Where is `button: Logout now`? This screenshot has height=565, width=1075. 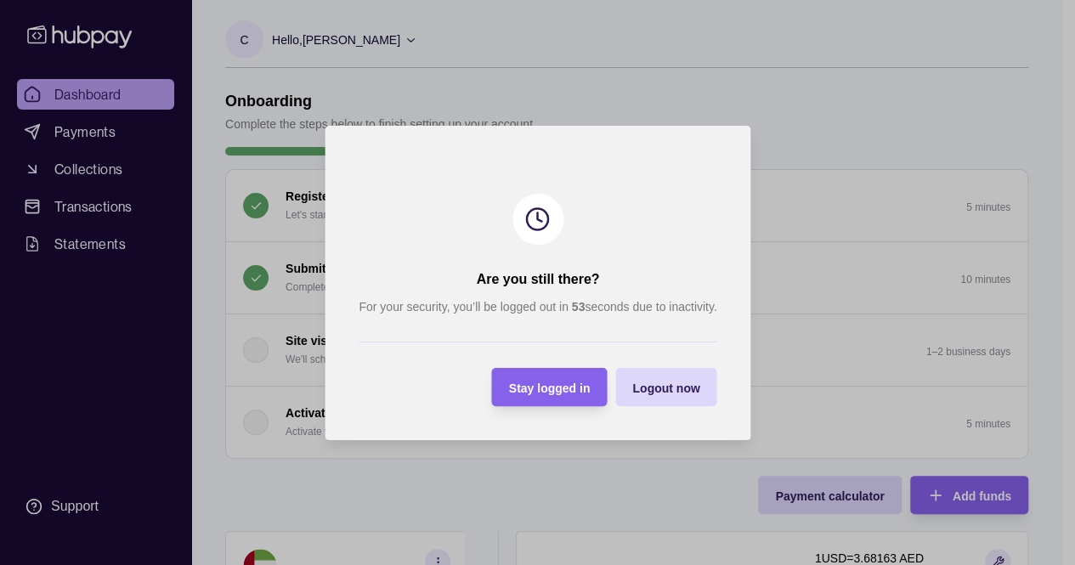 button: Logout now is located at coordinates (666, 387).